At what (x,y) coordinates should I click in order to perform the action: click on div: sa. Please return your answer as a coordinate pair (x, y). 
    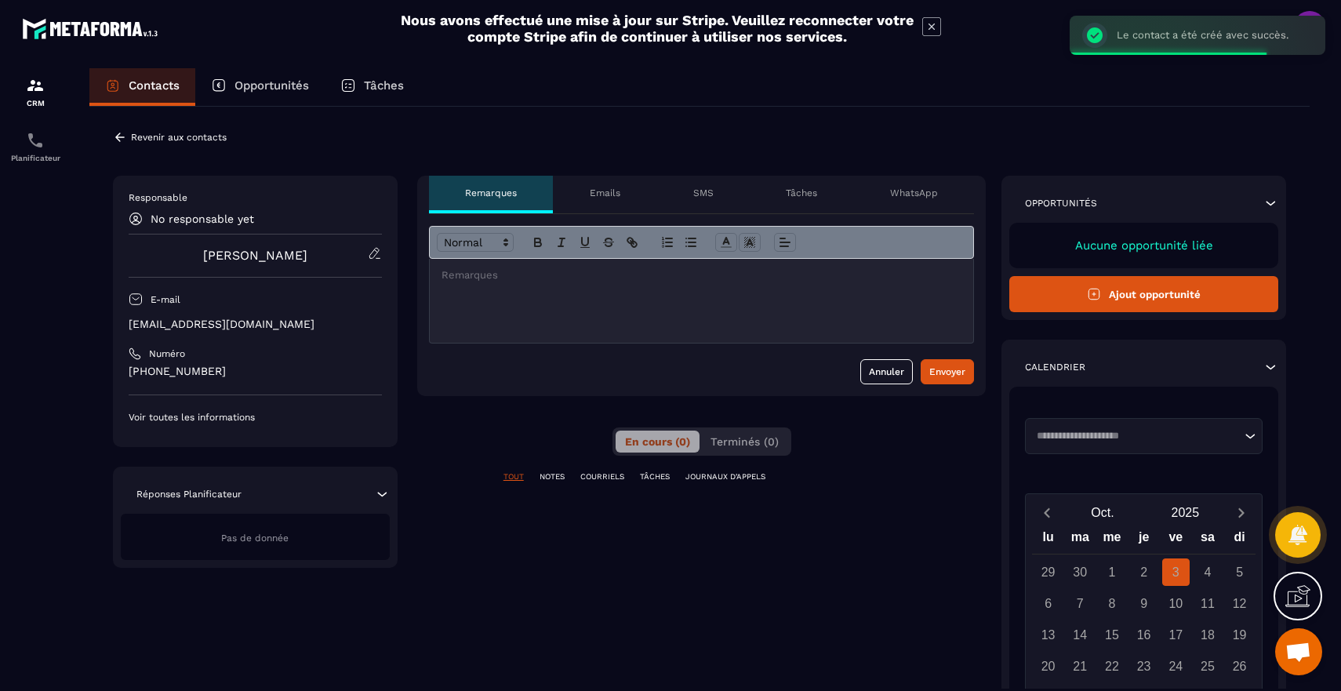
    Looking at the image, I should click on (1208, 540).